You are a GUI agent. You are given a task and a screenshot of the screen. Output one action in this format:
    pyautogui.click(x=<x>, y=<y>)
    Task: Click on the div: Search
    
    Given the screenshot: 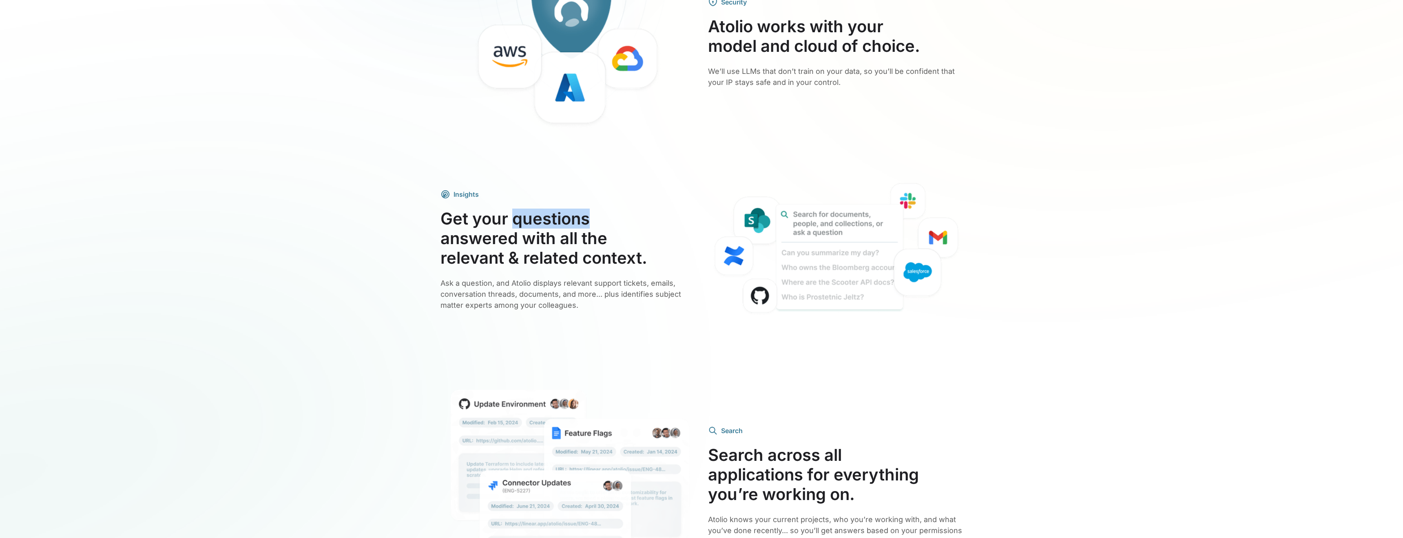 What is the action you would take?
    pyautogui.click(x=732, y=430)
    